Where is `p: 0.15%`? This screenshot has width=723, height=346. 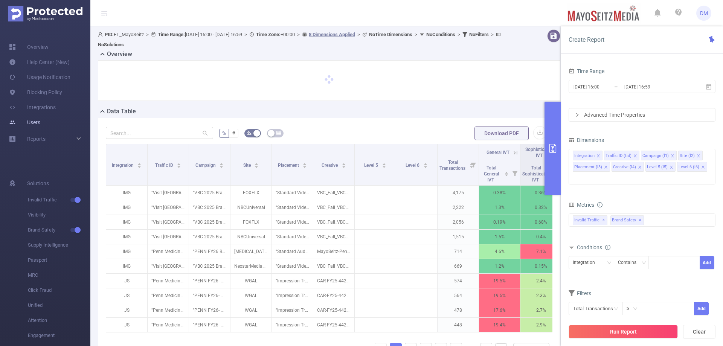 p: 0.15% is located at coordinates (540, 266).